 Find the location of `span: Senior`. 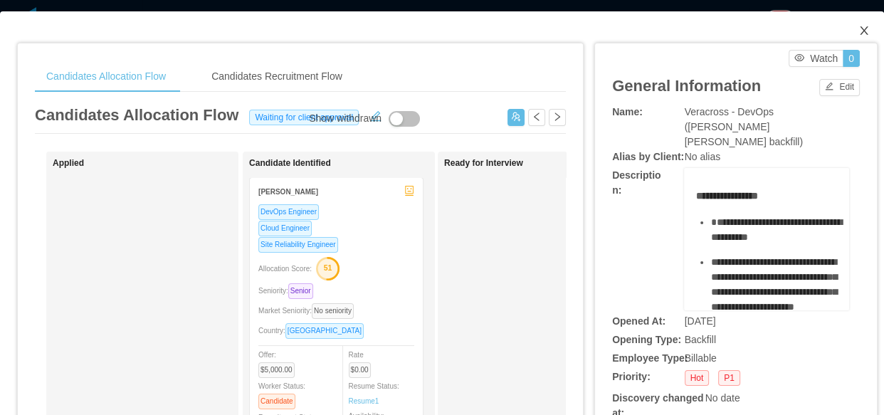

span: Senior is located at coordinates (300, 291).